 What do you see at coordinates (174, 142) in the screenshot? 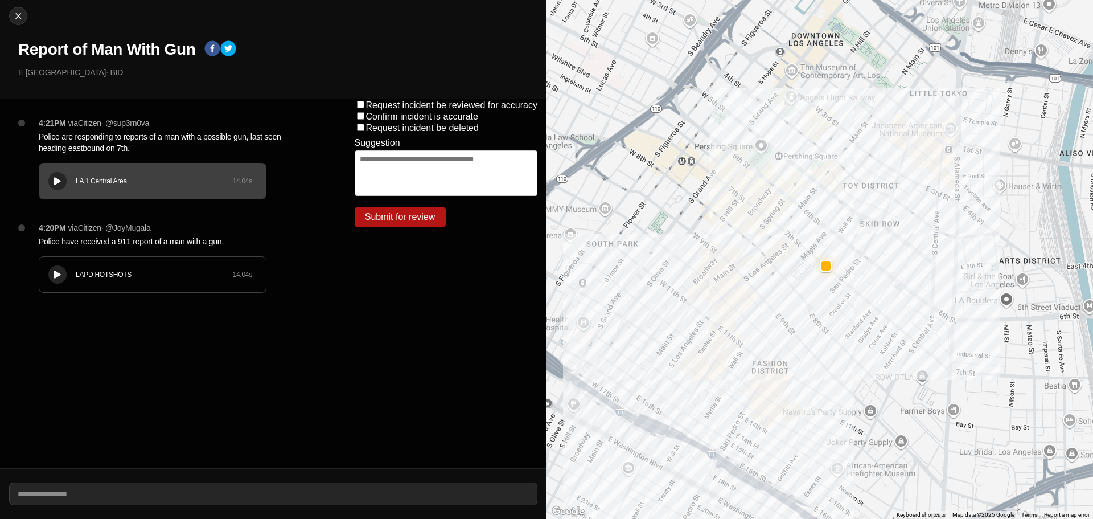
I see `p: Police are responding to reports of a man with a possible gun, last seen heading eastbound on 7th.` at bounding box center [174, 142].